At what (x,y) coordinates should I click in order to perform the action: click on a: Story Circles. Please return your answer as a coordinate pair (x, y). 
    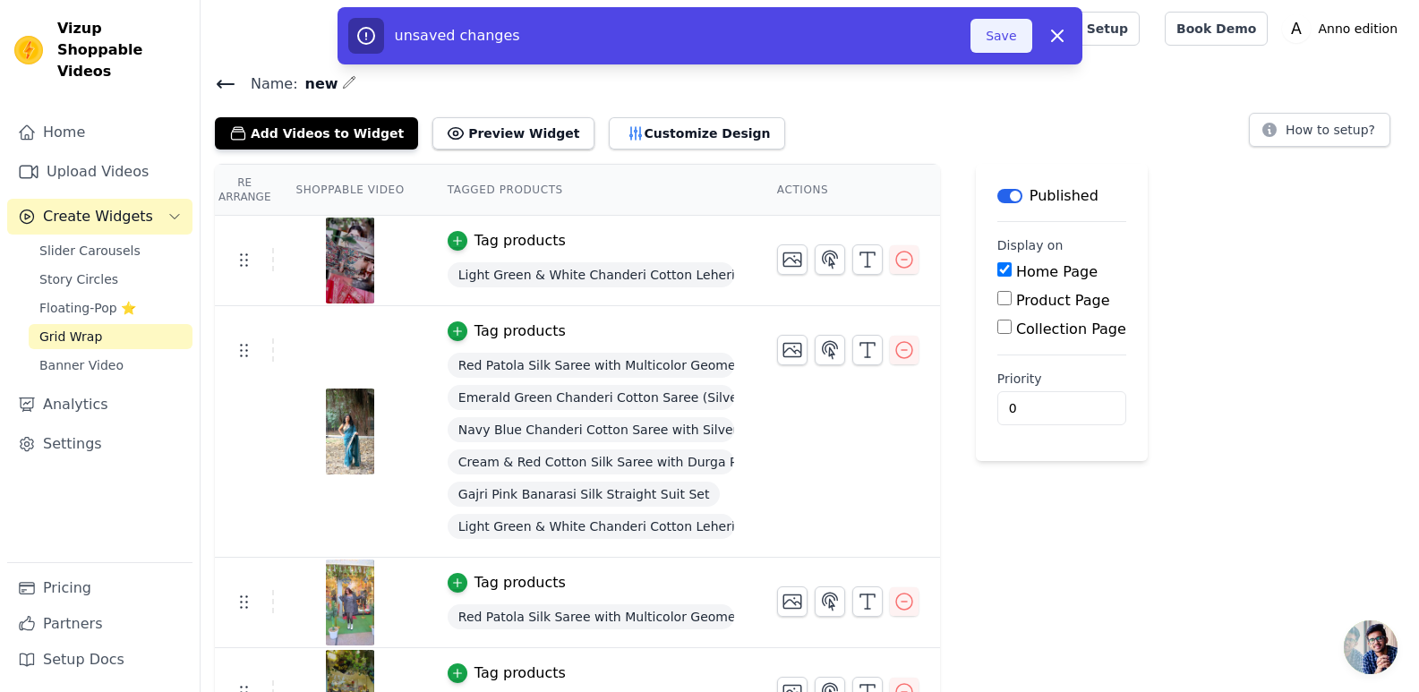
    Looking at the image, I should click on (110, 279).